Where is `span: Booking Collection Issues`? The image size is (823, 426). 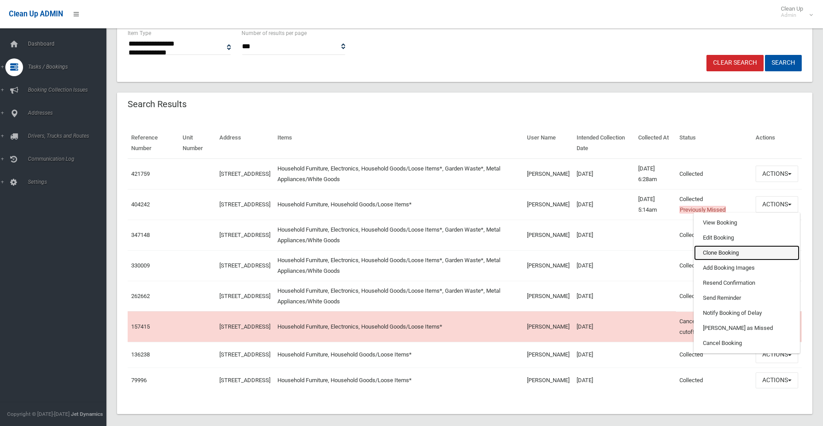 span: Booking Collection Issues is located at coordinates (69, 90).